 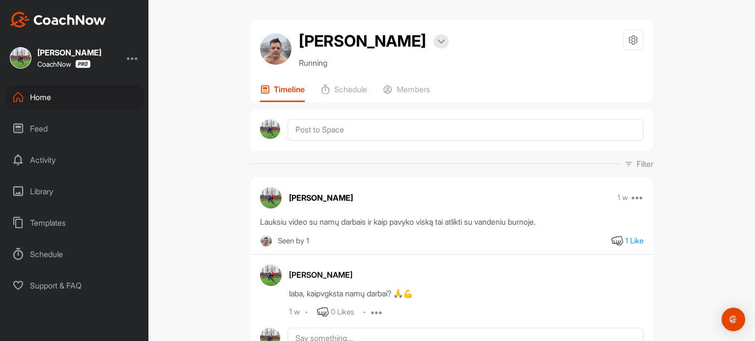 What do you see at coordinates (623, 198) in the screenshot?
I see `p: 1 w` at bounding box center [623, 198].